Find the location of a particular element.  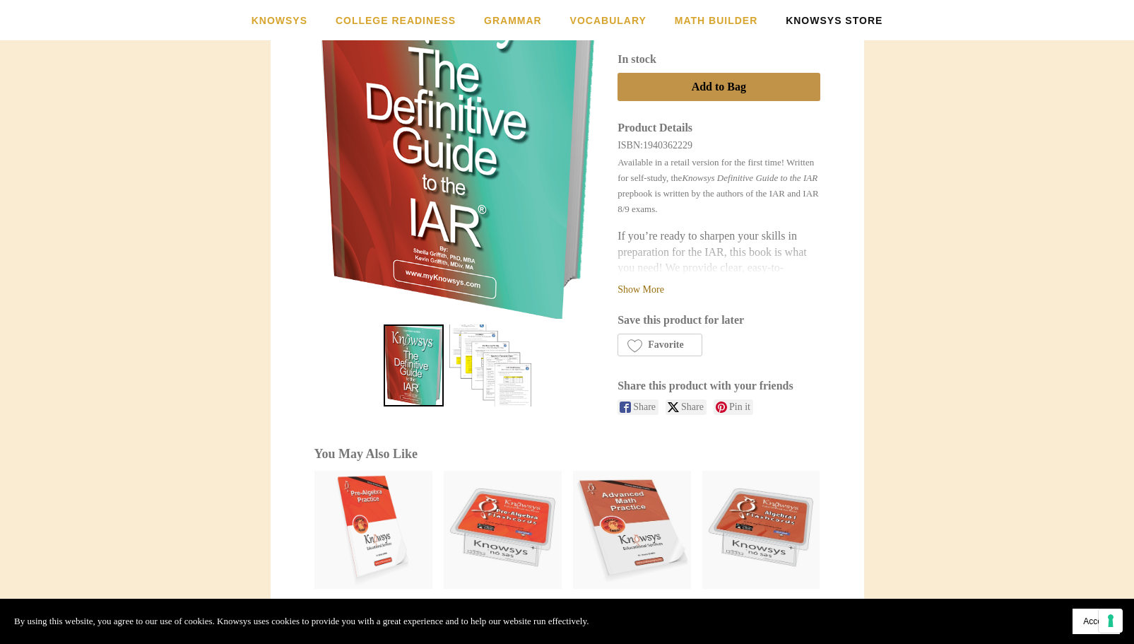

span: Add to Bag is located at coordinates (719, 87).